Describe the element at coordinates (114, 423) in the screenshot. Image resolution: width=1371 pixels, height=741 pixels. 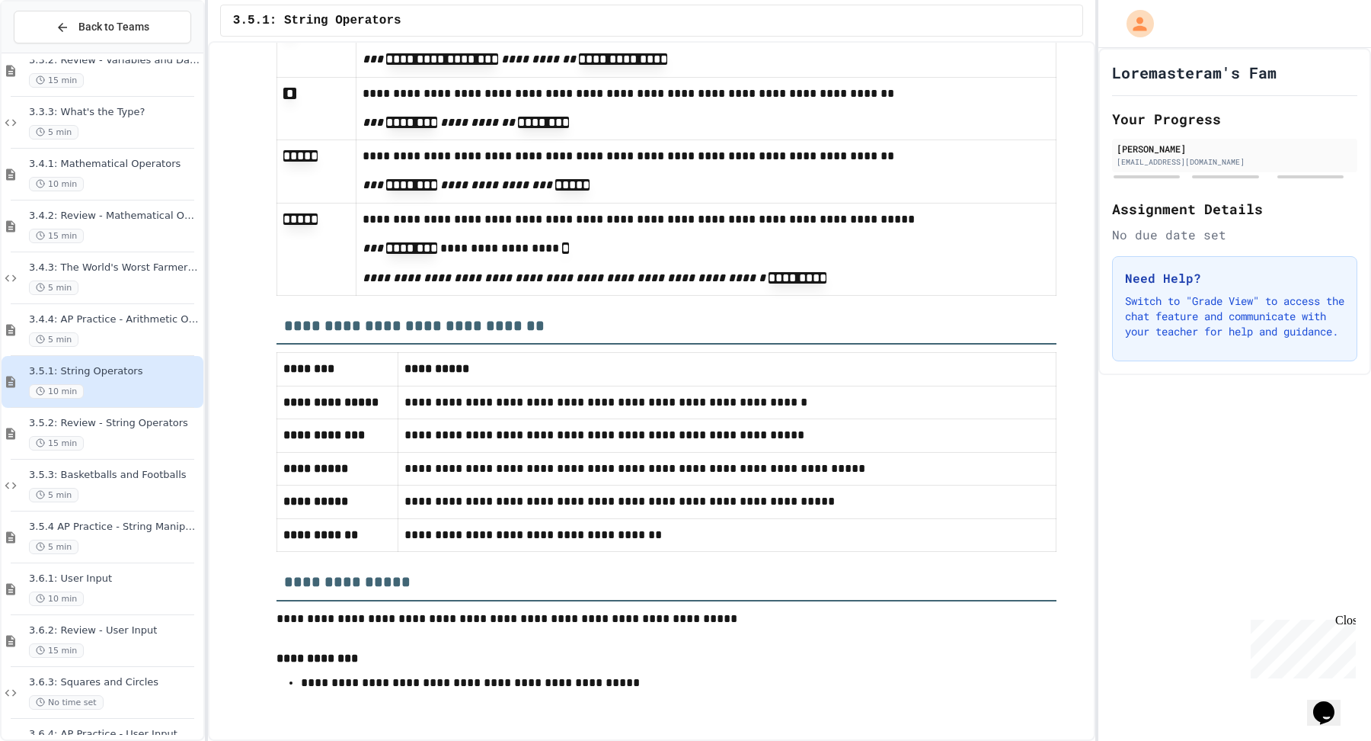
I see `span: 3.5.2: Review - String Operators` at that location.